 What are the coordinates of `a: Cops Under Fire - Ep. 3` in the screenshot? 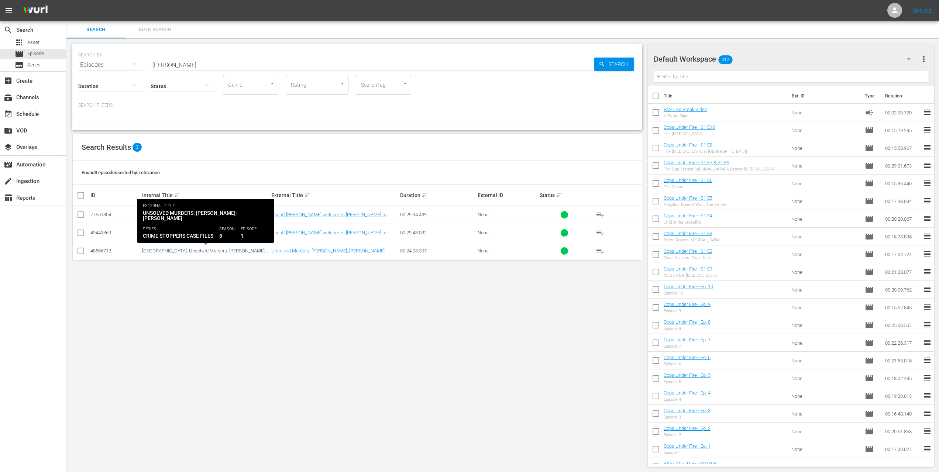 It's located at (687, 411).